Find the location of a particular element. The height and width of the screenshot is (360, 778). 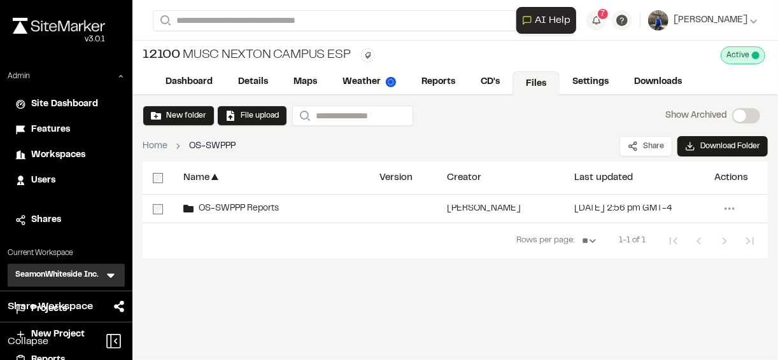

a: Shares is located at coordinates (66, 220).